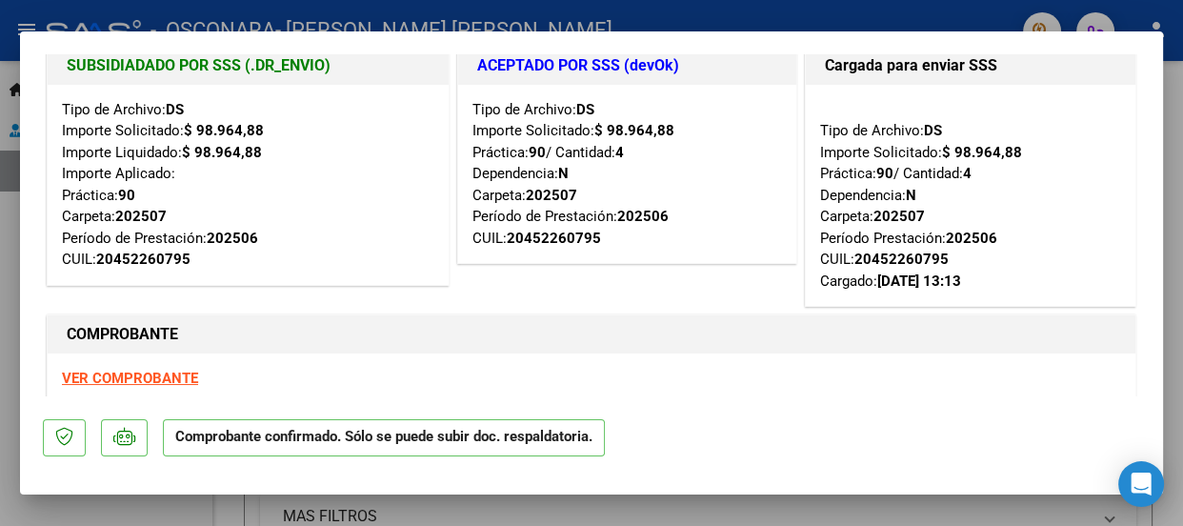 This screenshot has height=526, width=1183. What do you see at coordinates (1141, 484) in the screenshot?
I see `div: Open Intercom Messenger` at bounding box center [1141, 484].